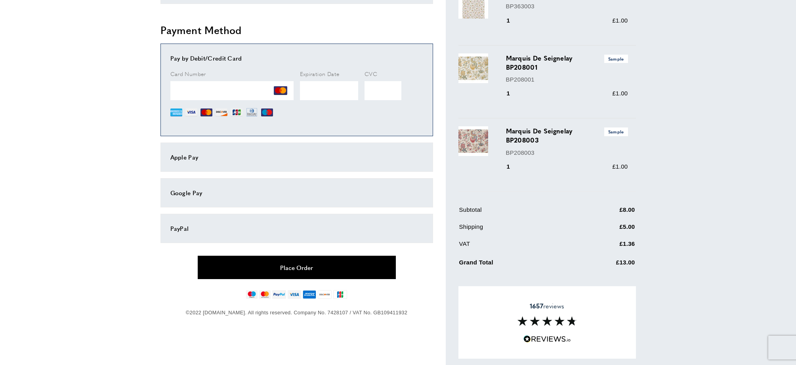 The image size is (796, 365). What do you see at coordinates (473, 141) in the screenshot?
I see `img: Marquis De Seignelay BP208003` at bounding box center [473, 141].